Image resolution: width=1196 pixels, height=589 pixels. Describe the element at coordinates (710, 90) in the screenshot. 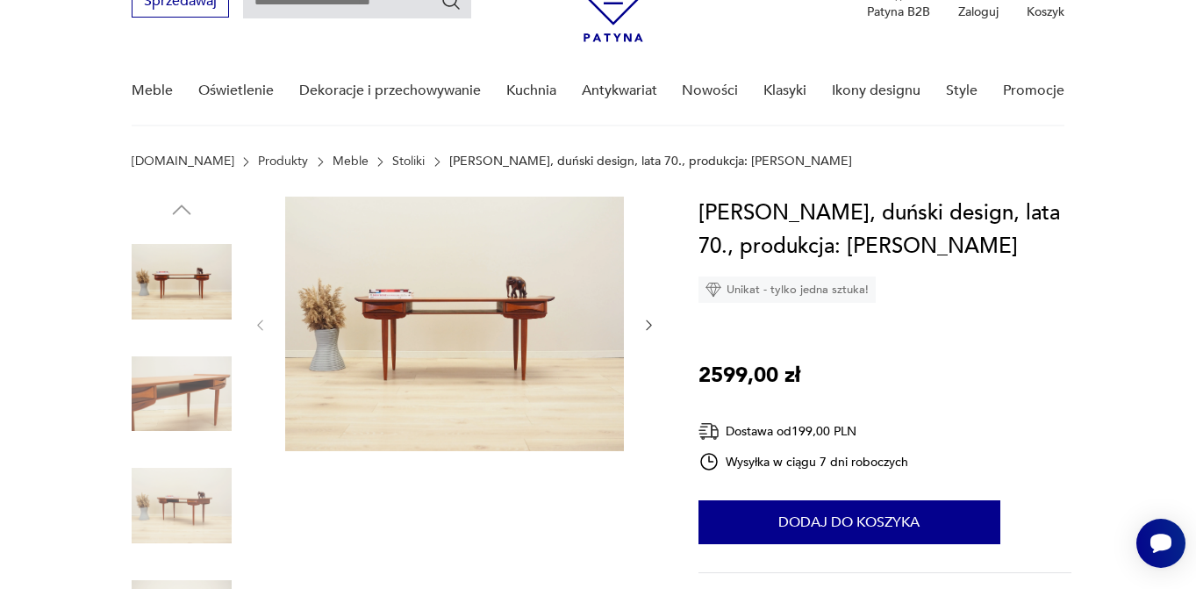

I see `a: Nowości` at that location.